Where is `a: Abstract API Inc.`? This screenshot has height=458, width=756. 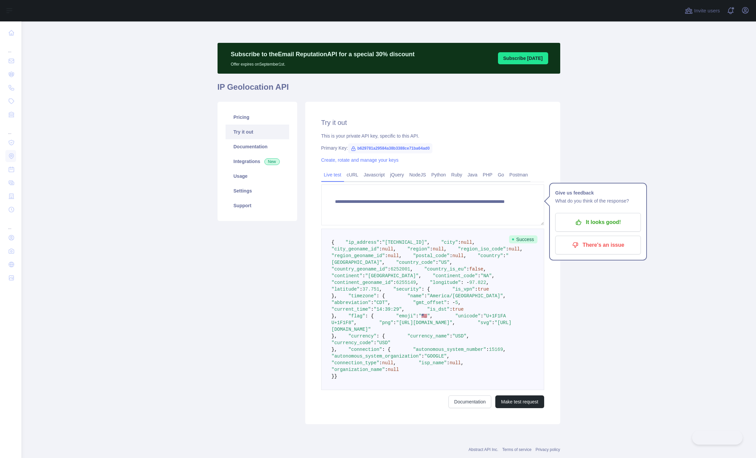
a: Abstract API Inc. is located at coordinates (483, 449).